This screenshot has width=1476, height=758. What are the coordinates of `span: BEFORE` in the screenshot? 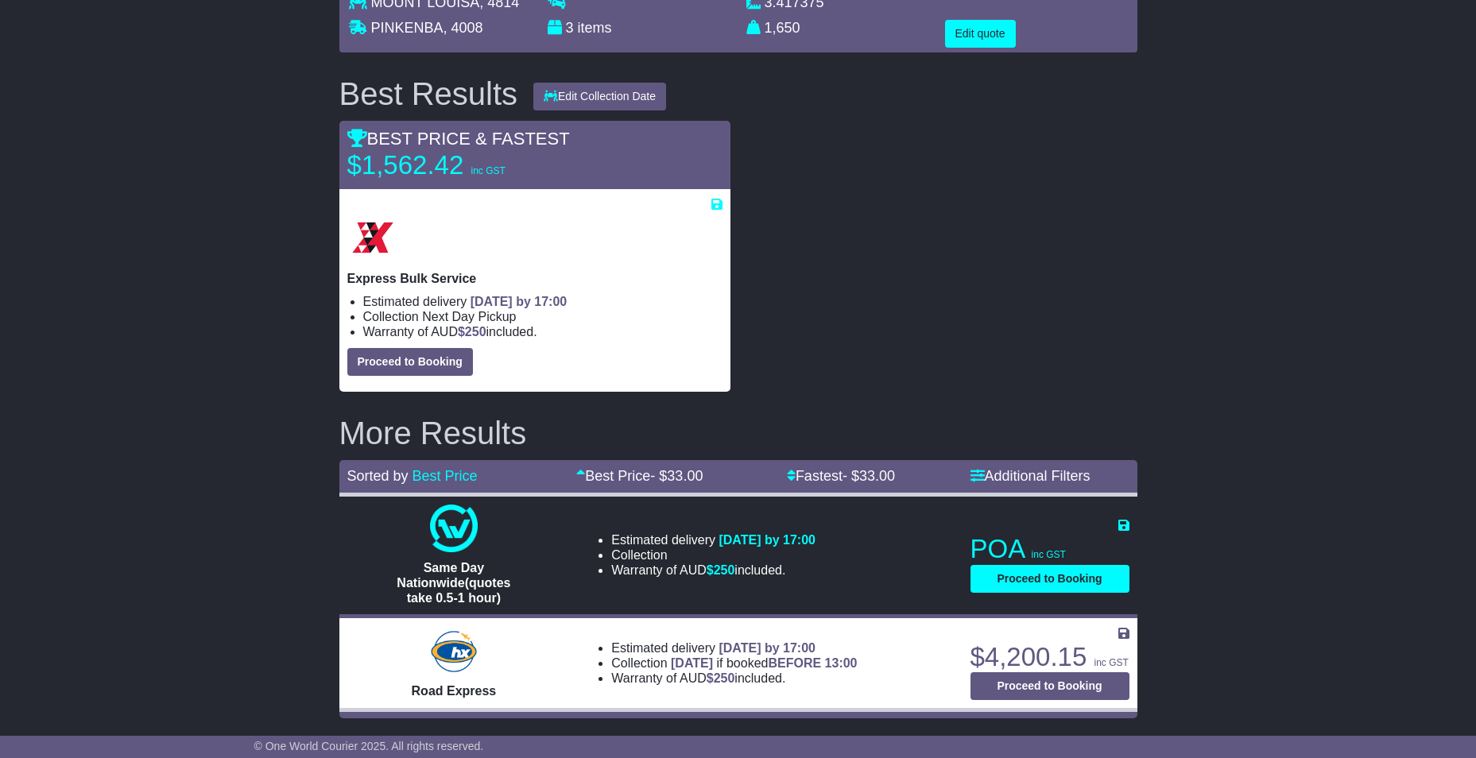 It's located at (794, 663).